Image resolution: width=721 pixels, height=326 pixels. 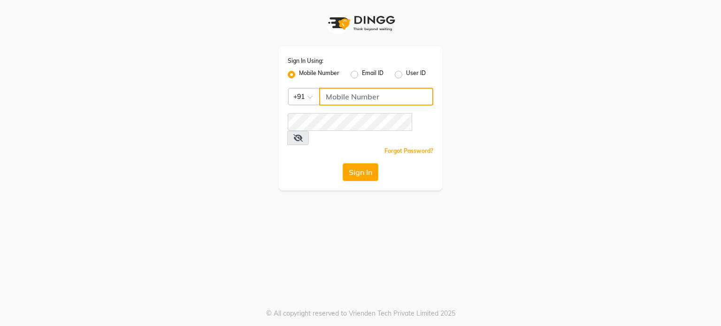 I want to click on button: Sign In, so click(x=360, y=172).